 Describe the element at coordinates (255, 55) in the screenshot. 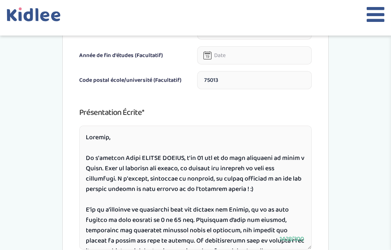

I see `input: Date` at that location.